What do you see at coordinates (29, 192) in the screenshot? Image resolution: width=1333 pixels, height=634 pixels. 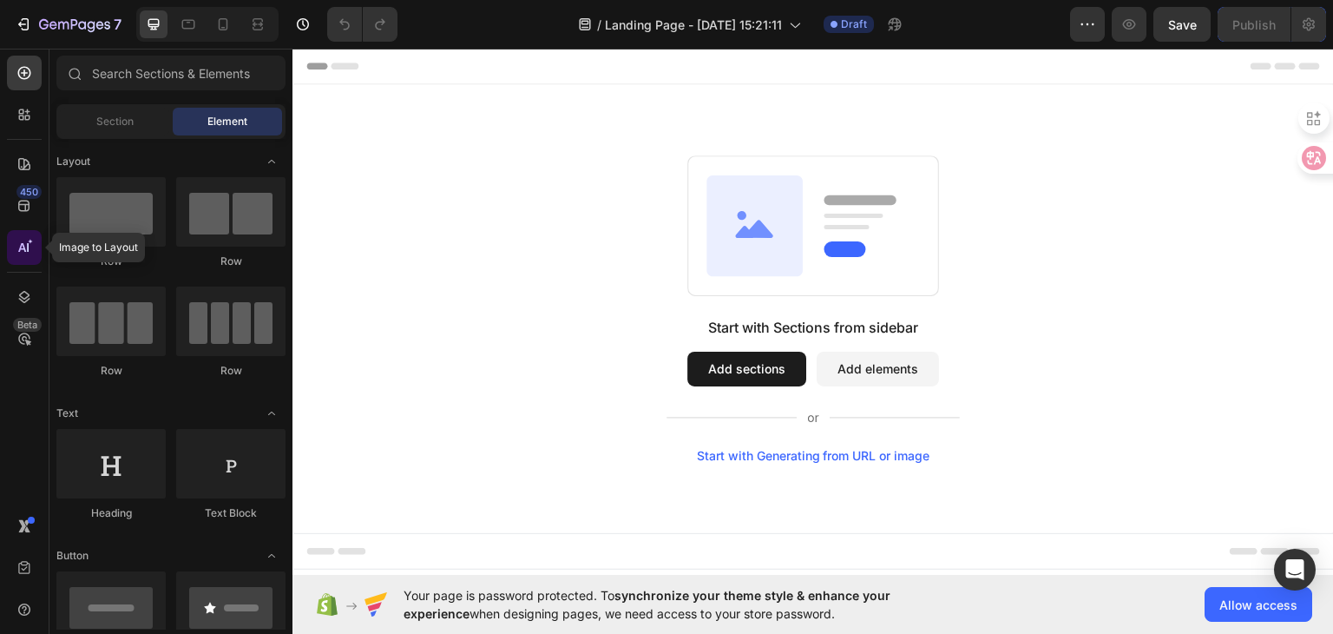 I see `div: 450` at bounding box center [29, 192].